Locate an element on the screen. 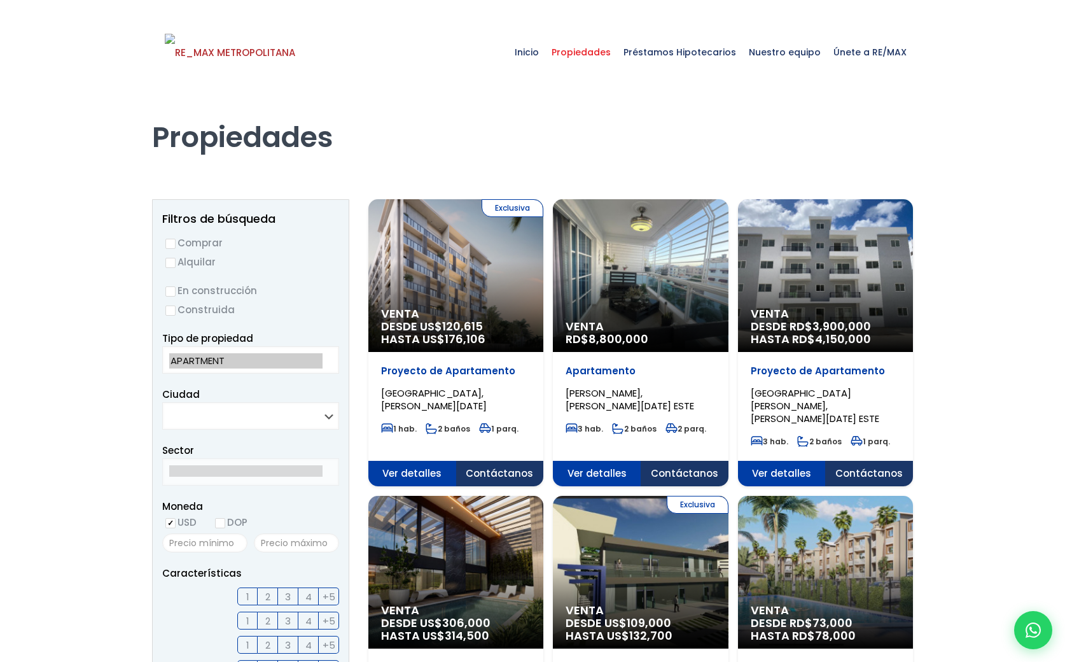  span: 176,106 is located at coordinates (465, 339).